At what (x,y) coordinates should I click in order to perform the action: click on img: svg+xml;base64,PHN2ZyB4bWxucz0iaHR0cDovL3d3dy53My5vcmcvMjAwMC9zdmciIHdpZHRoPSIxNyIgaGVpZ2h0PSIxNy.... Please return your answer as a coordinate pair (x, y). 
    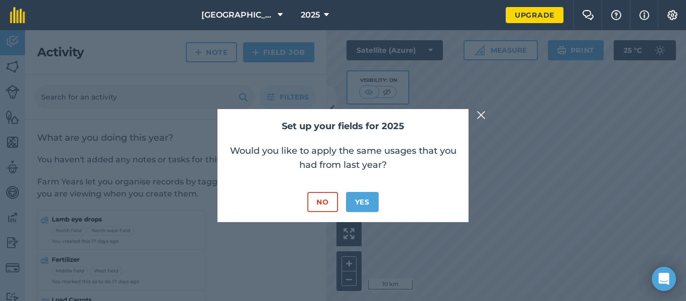
    Looking at the image, I should click on (644, 15).